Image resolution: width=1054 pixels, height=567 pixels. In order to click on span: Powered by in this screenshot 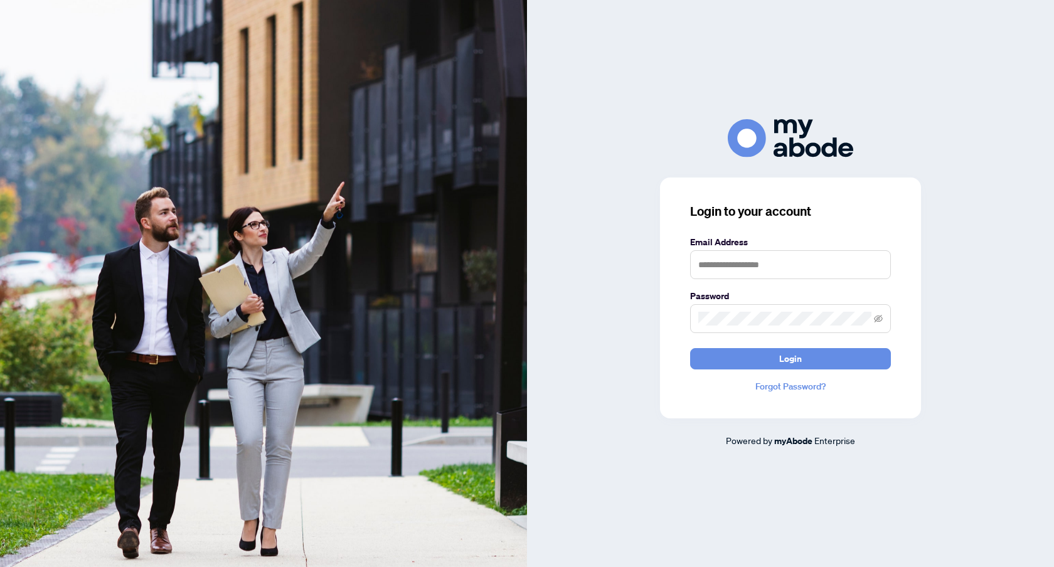, I will do `click(749, 440)`.